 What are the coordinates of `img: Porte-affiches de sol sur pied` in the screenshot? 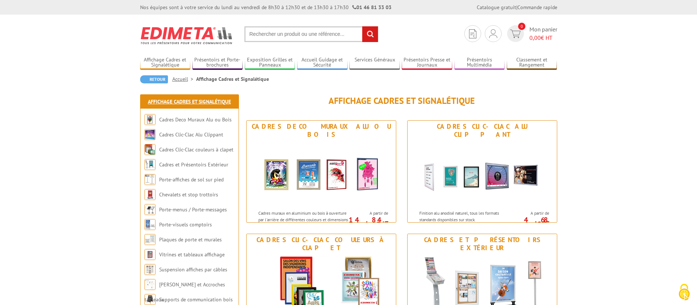 It's located at (150, 180).